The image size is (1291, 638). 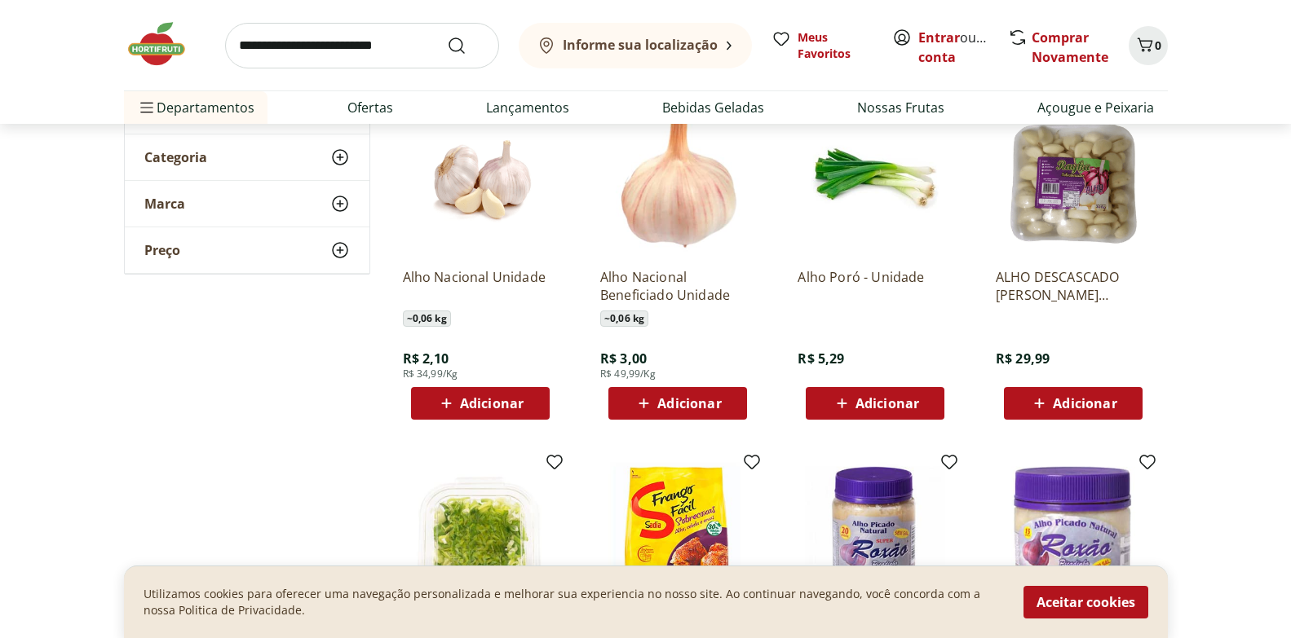 What do you see at coordinates (147, 108) in the screenshot?
I see `button: Menu` at bounding box center [147, 108].